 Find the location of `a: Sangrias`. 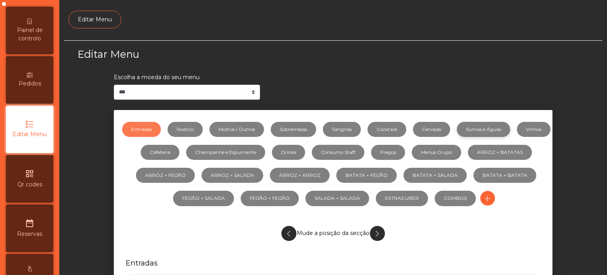

a: Sangrias is located at coordinates (342, 129).